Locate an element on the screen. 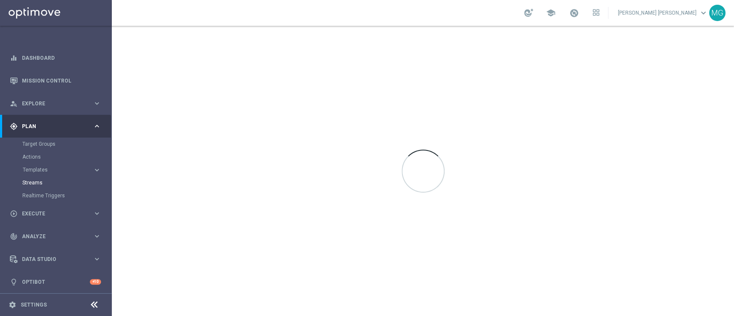 This screenshot has width=734, height=316. button: equalizer Dashboard is located at coordinates (55, 58).